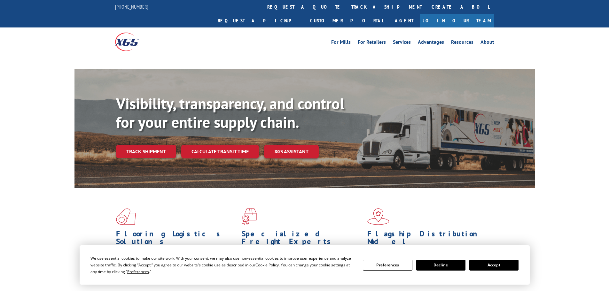 This screenshot has height=291, width=609. Describe the element at coordinates (146, 152) in the screenshot. I see `a: Track shipment` at that location.